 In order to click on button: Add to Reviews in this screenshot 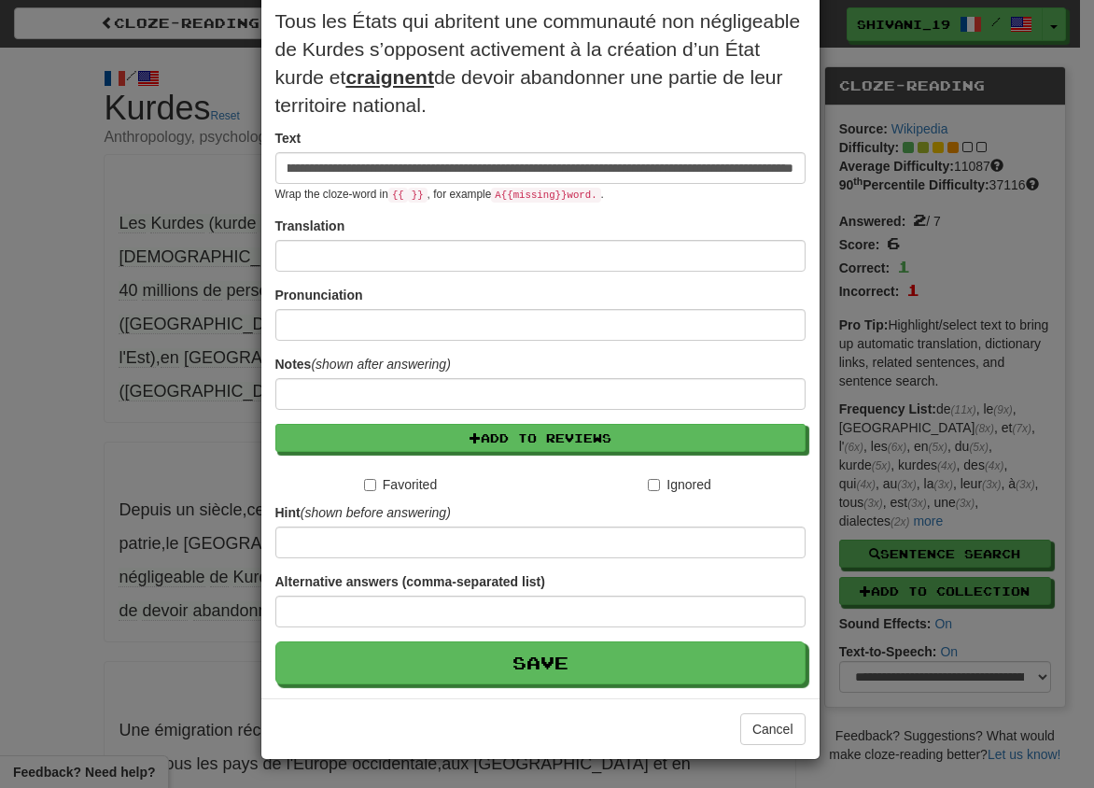, I will do `click(540, 438)`.